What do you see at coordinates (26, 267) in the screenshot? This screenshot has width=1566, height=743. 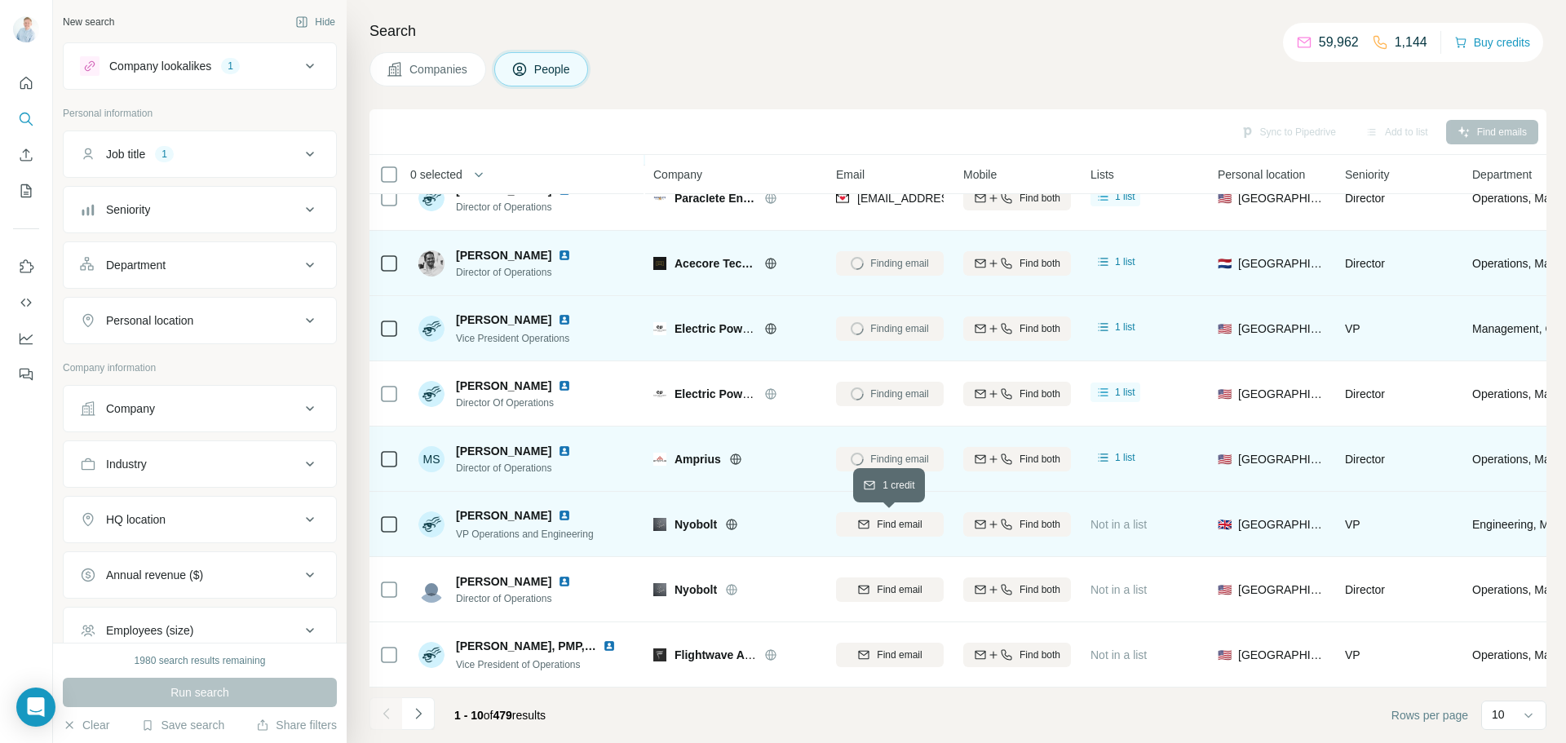 I see `button: Use Surfe on LinkedIn` at bounding box center [26, 267].